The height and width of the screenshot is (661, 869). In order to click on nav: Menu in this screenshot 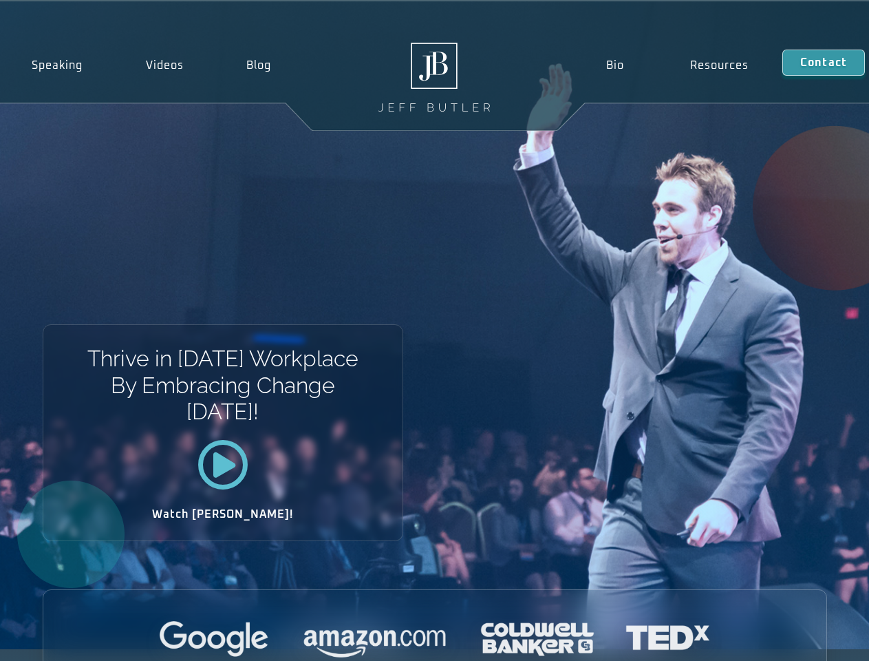, I will do `click(677, 65)`.